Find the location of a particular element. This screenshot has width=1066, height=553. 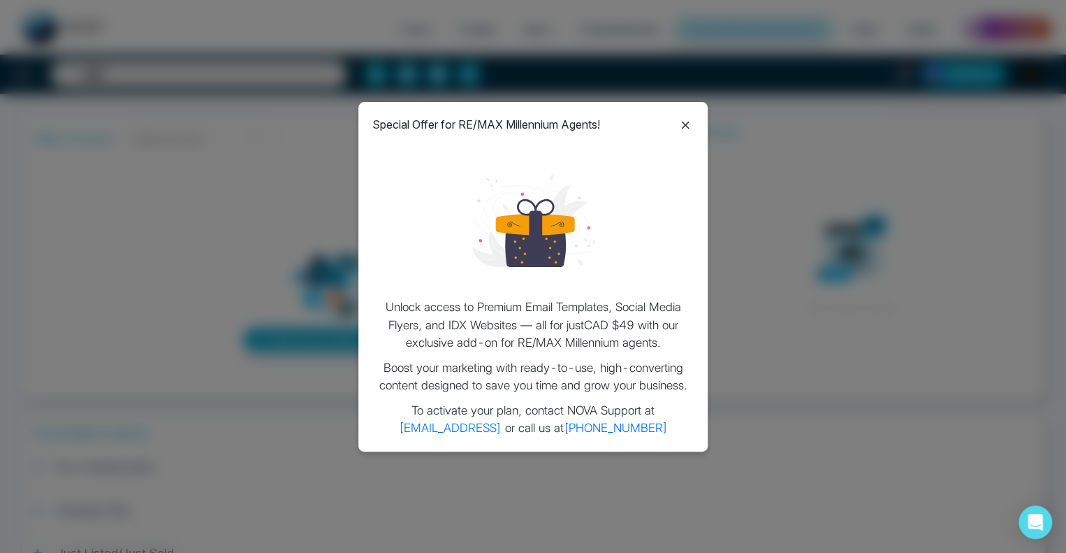

p: To activate your plan, contact NOVA Support at or call us at is located at coordinates (533, 419).